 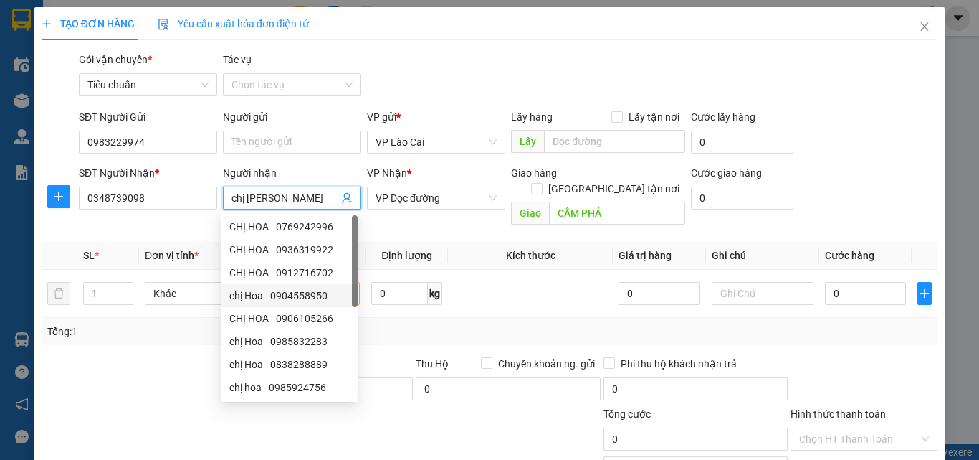 What do you see at coordinates (148, 85) in the screenshot?
I see `span: Tiêu chuẩn` at bounding box center [148, 85].